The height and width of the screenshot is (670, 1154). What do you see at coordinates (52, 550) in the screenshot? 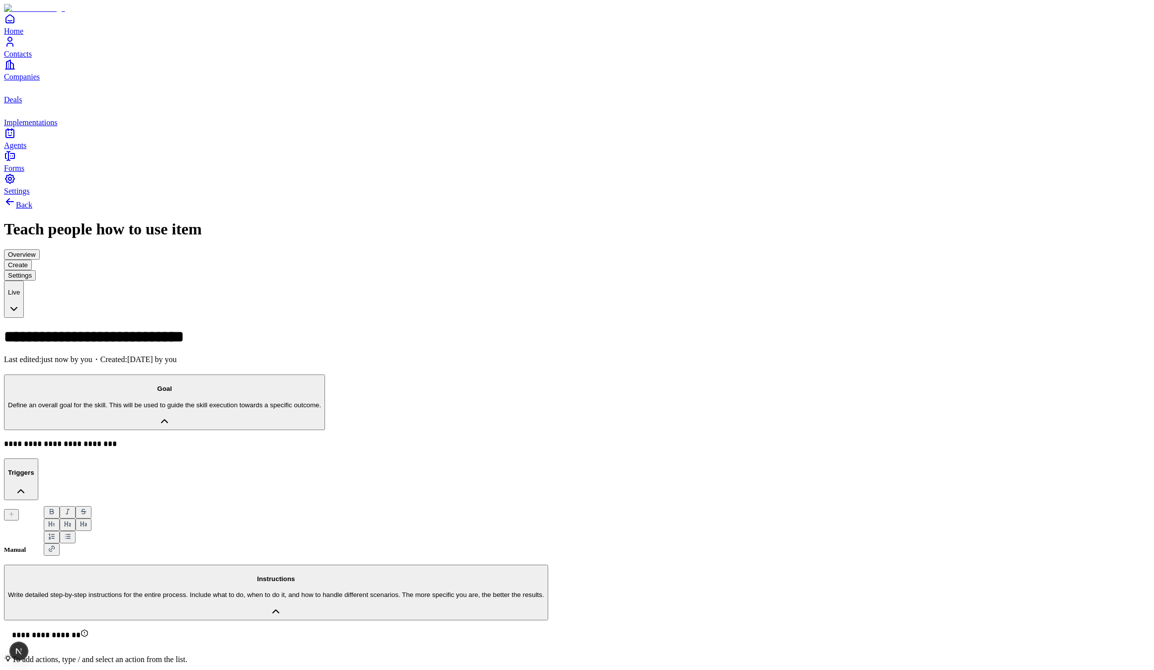
I see `button: Link` at bounding box center [52, 550].